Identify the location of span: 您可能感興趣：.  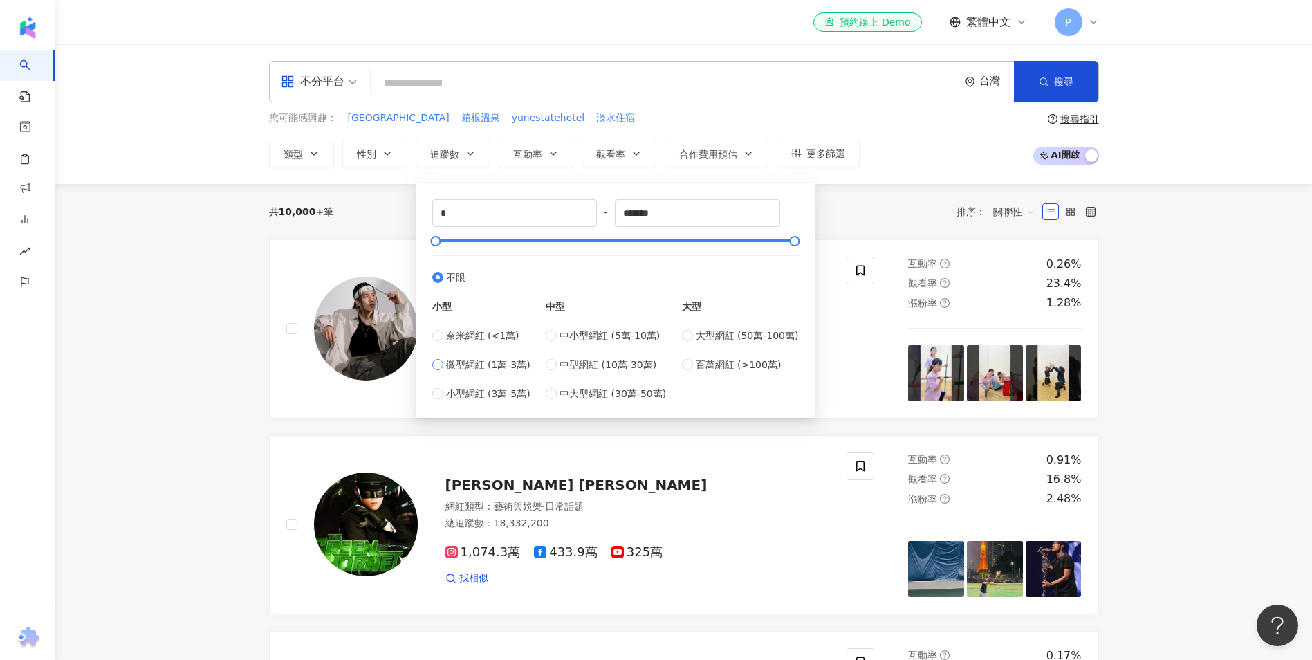
(303, 118).